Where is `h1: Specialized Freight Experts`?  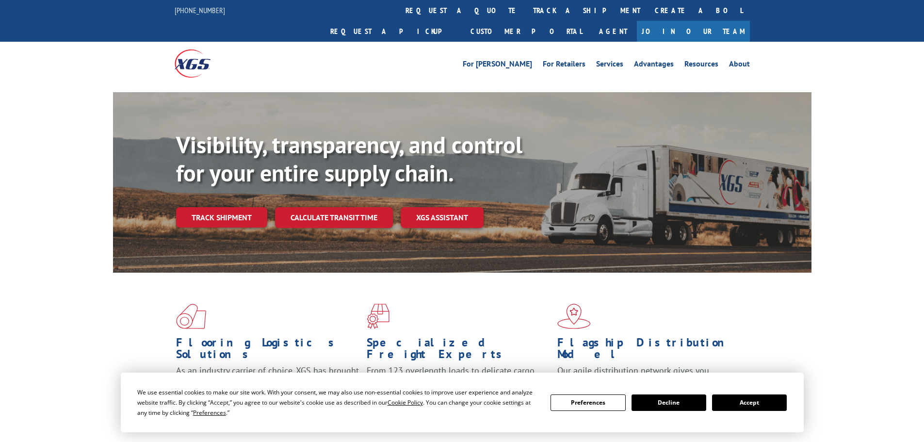 h1: Specialized Freight Experts is located at coordinates (459, 351).